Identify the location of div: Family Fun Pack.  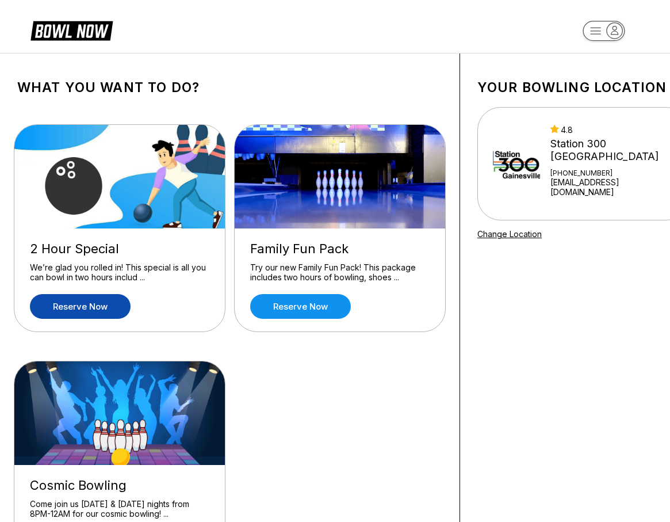
(340, 248).